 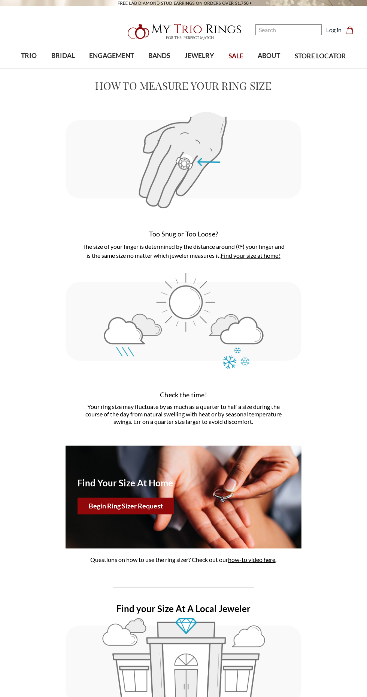 What do you see at coordinates (350, 30) in the screenshot?
I see `svg: cart.cart_preview` at bounding box center [350, 30].